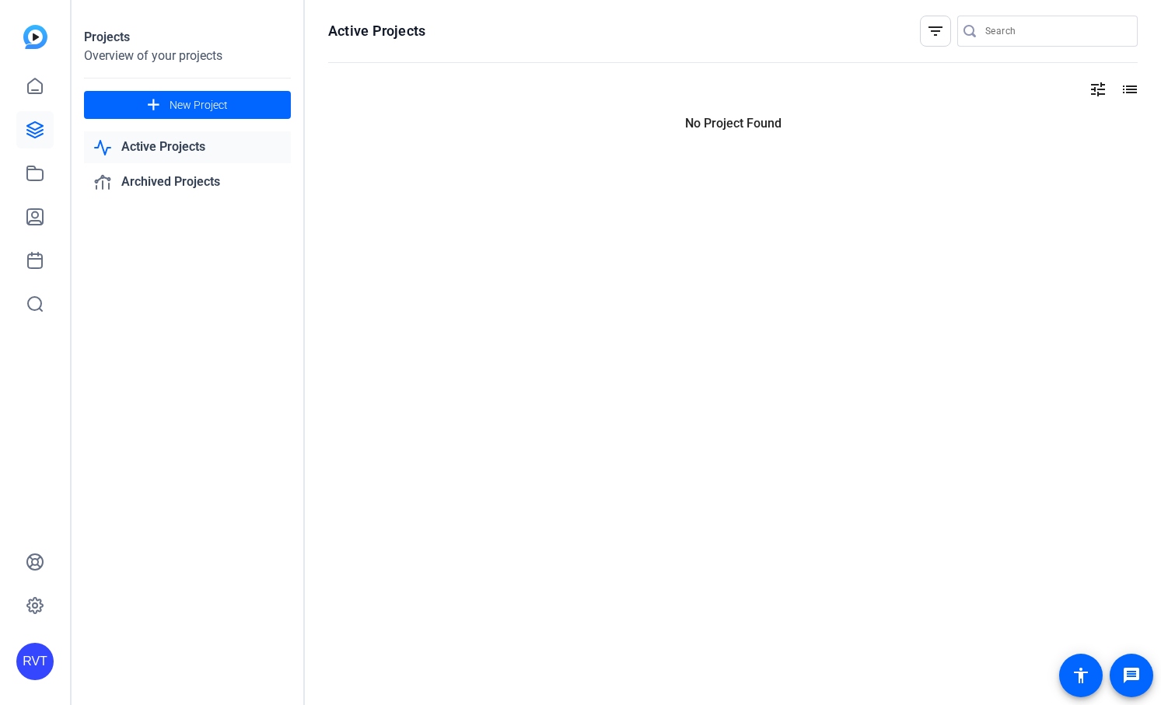  What do you see at coordinates (1128, 89) in the screenshot?
I see `mat-icon: list` at bounding box center [1128, 89].